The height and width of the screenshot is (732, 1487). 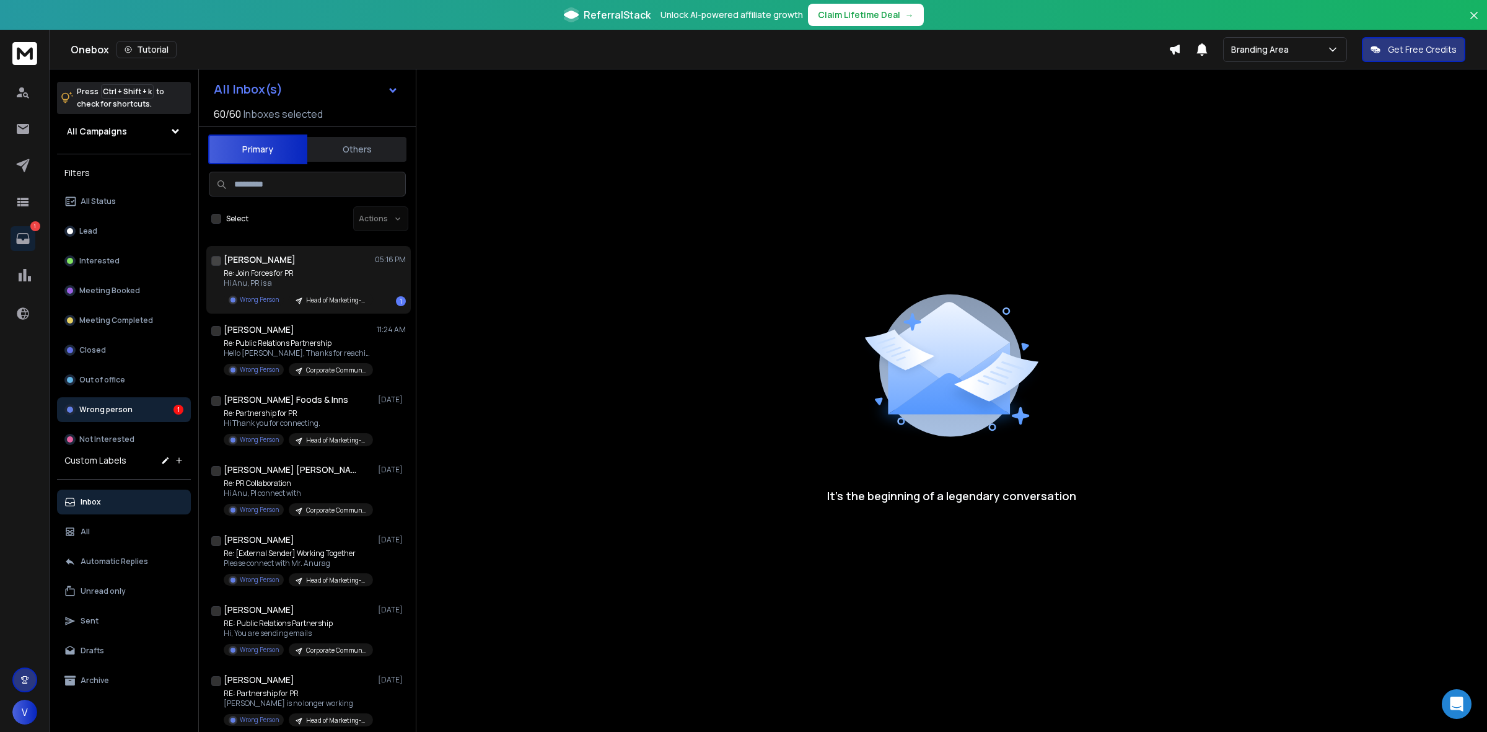 What do you see at coordinates (298, 633) in the screenshot?
I see `p: Hi, You are sending emails` at bounding box center [298, 633].